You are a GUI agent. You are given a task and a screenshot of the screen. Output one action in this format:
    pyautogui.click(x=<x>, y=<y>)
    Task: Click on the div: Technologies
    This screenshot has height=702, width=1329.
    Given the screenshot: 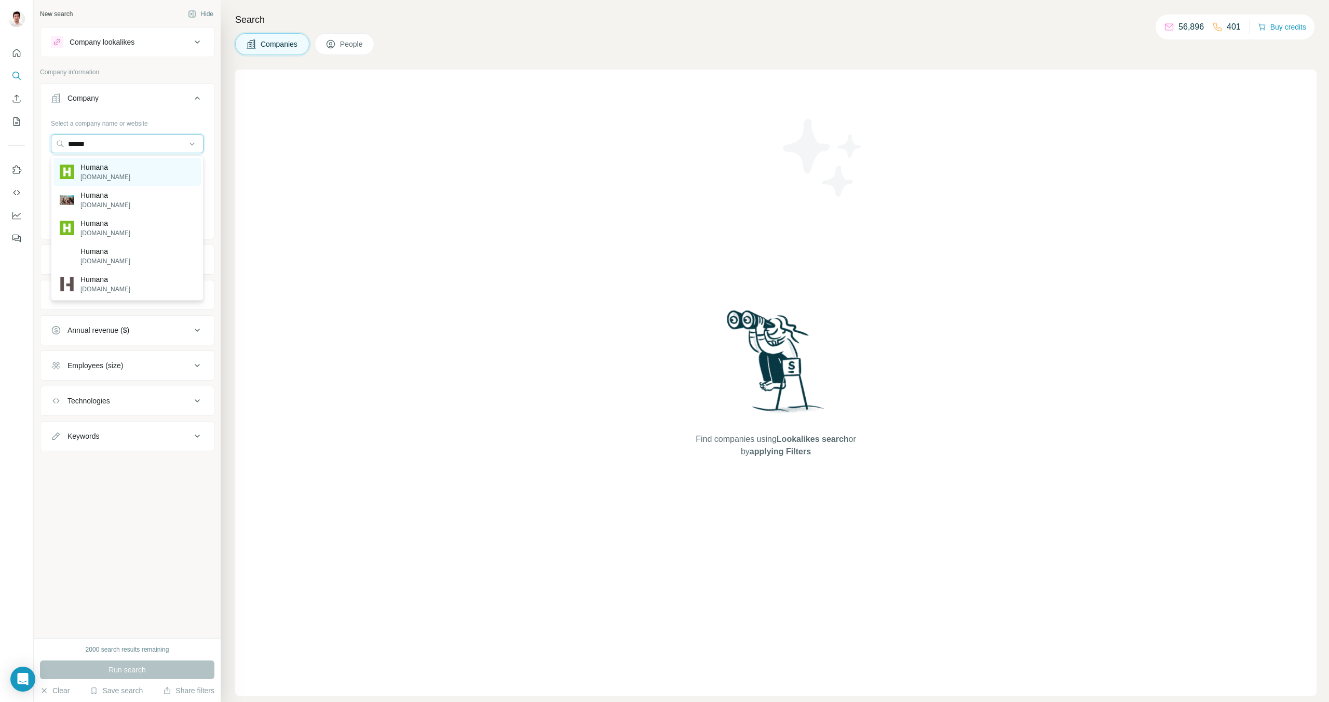 What is the action you would take?
    pyautogui.click(x=89, y=401)
    